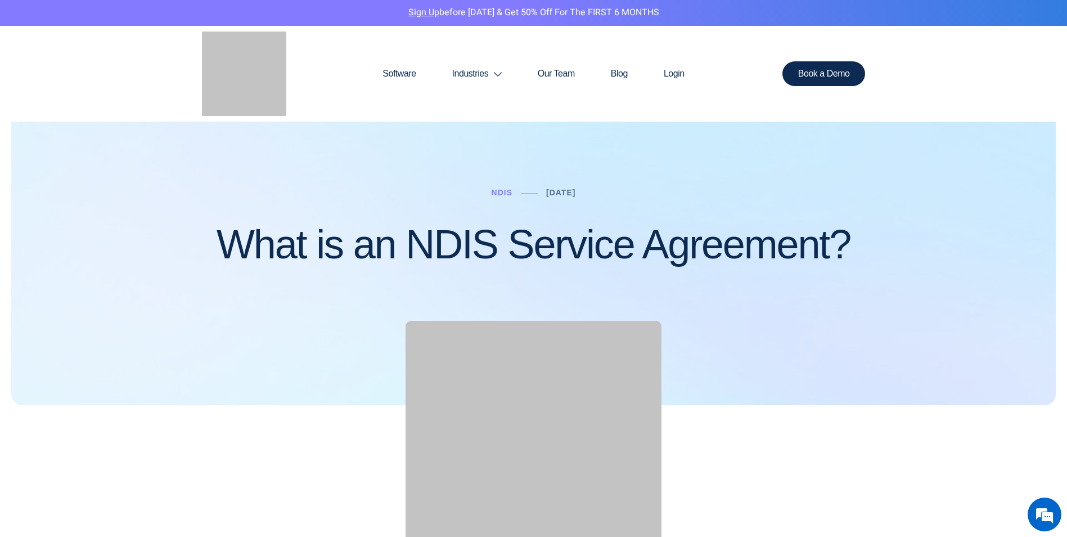 This screenshot has width=1067, height=537. I want to click on a: NDIS, so click(502, 192).